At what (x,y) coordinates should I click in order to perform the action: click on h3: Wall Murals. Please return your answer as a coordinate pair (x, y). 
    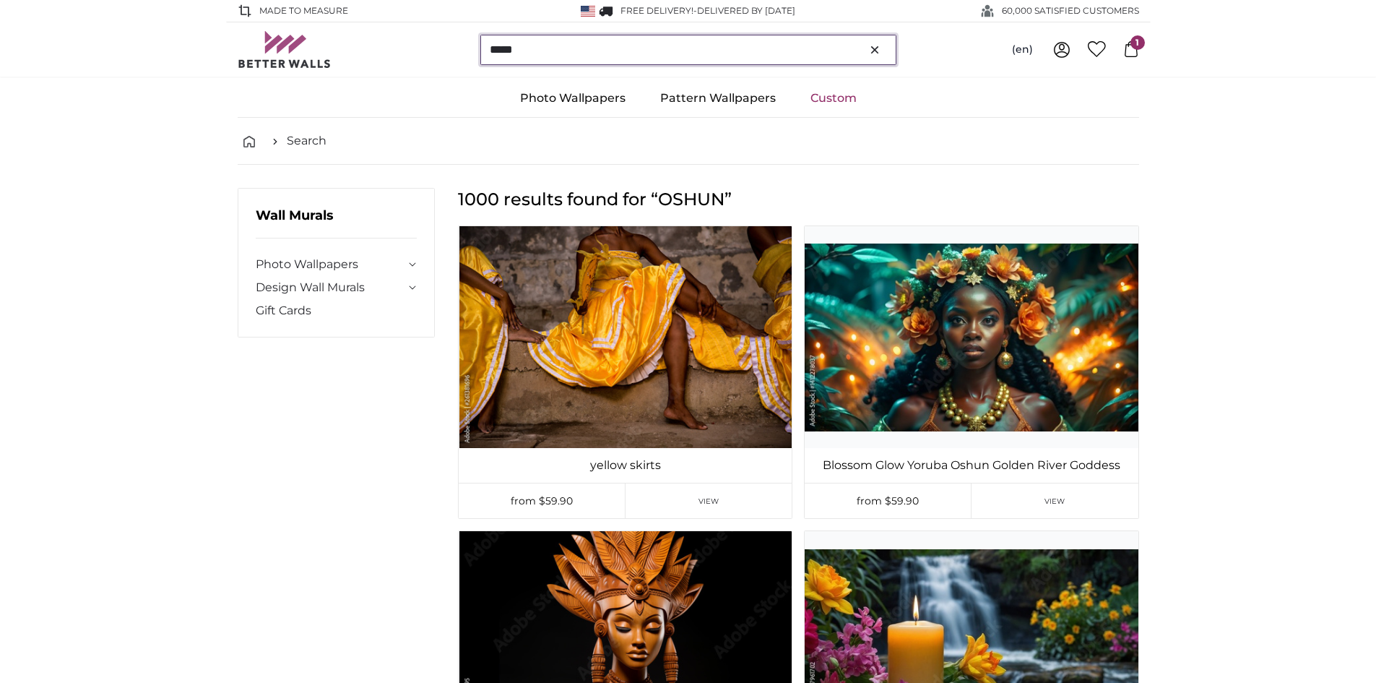
    Looking at the image, I should click on (337, 222).